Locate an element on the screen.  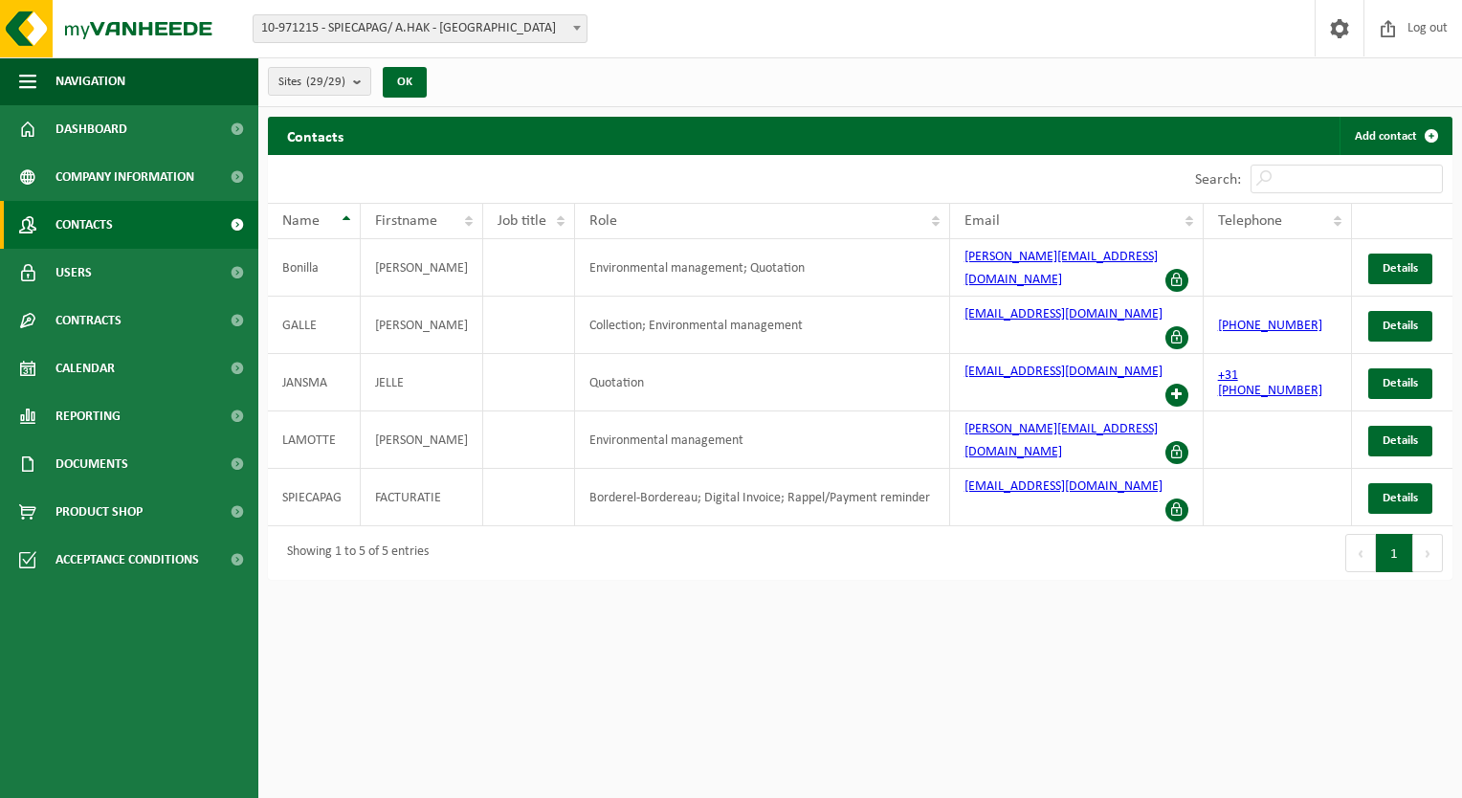
button: Next is located at coordinates (1428, 553).